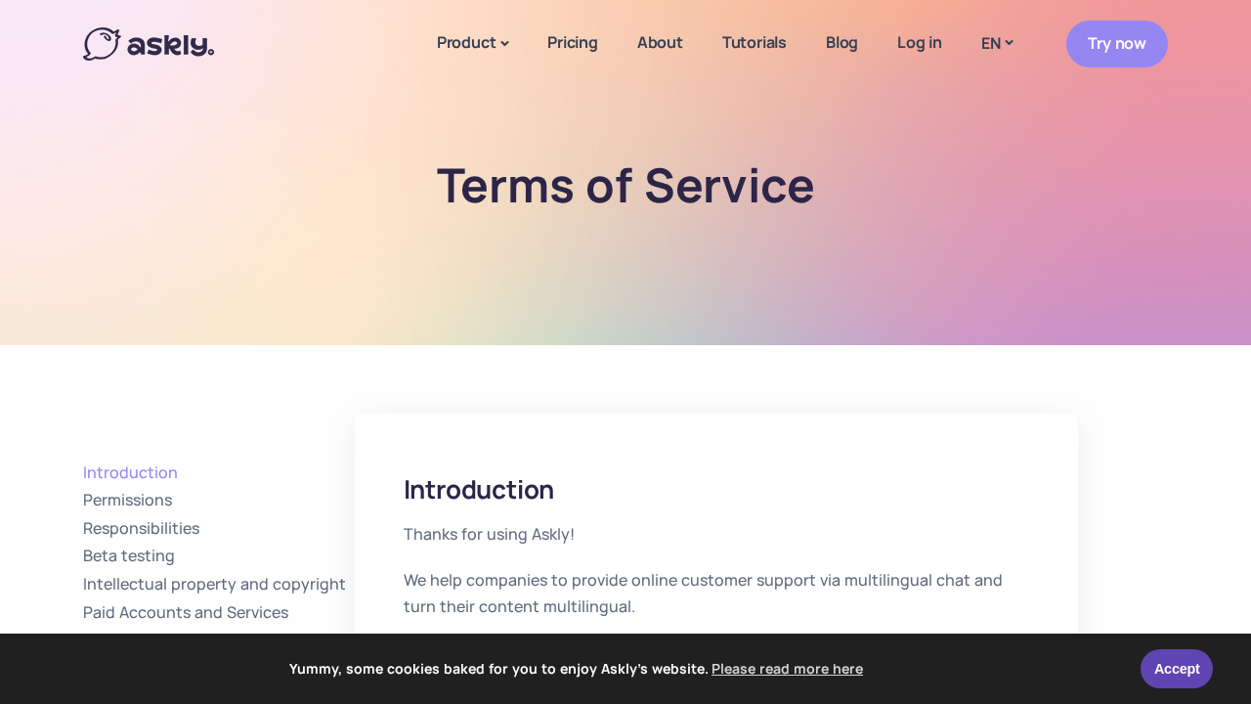 Image resolution: width=1251 pixels, height=704 pixels. What do you see at coordinates (573, 42) in the screenshot?
I see `a: Pricing` at bounding box center [573, 42].